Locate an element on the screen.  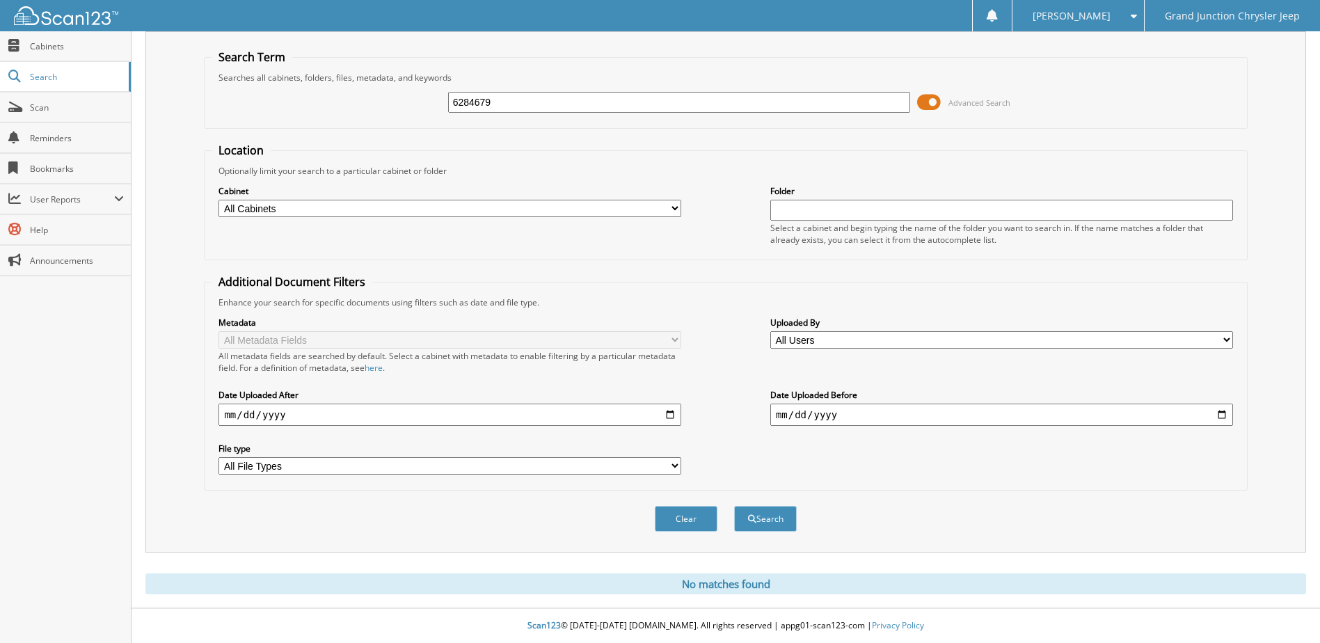
legend: Additional Document Filters is located at coordinates (292, 282).